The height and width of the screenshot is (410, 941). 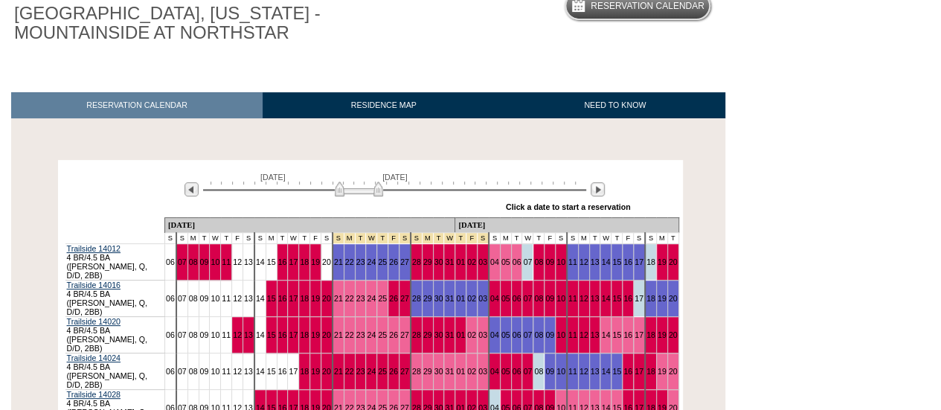 I want to click on td: W, so click(x=528, y=238).